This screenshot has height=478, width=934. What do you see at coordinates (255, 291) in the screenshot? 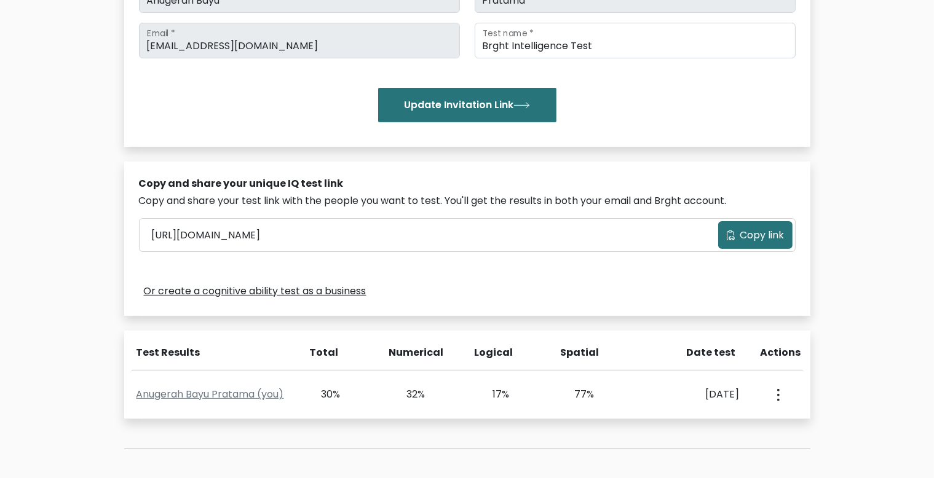
I see `a: Or create a cognitive ability test as a business` at bounding box center [255, 291].